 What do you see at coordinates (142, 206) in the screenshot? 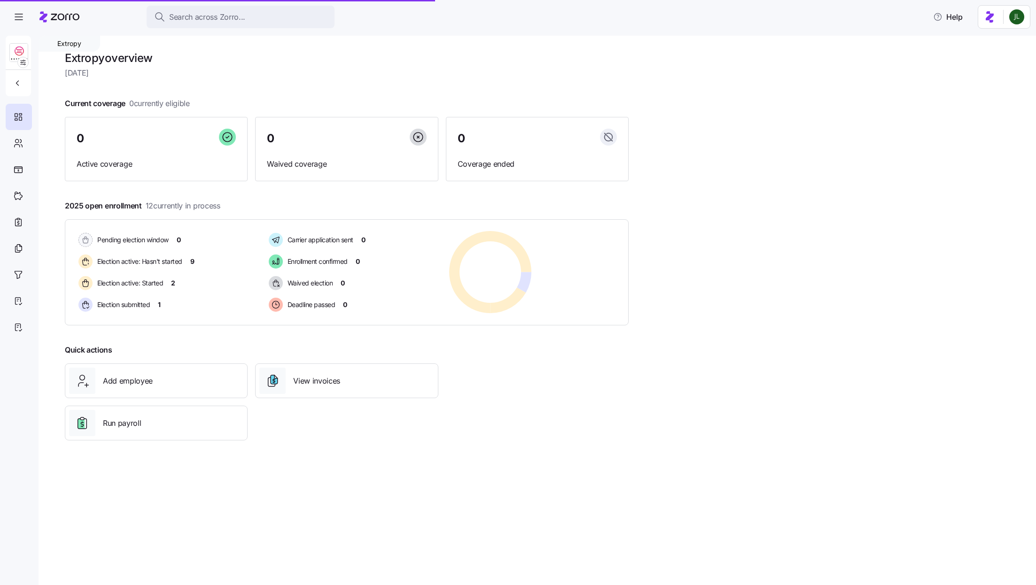
I see `span: 2025 open enrollment` at bounding box center [142, 206].